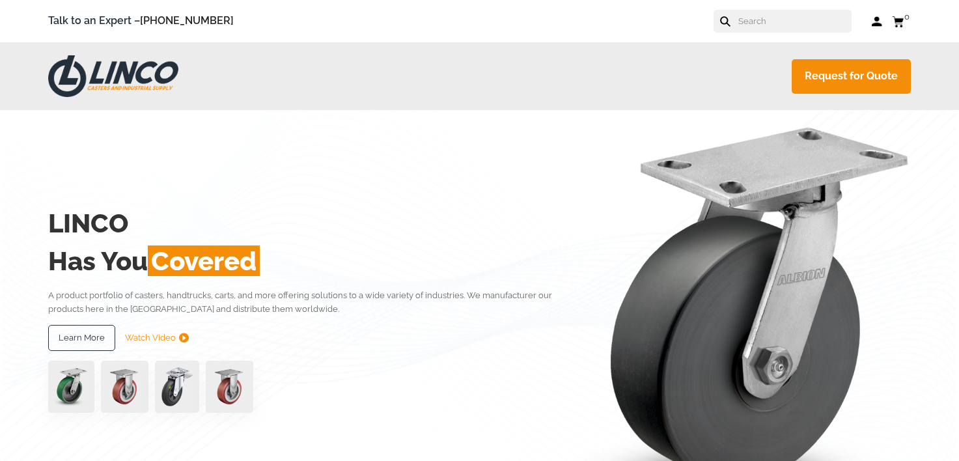  What do you see at coordinates (184, 337) in the screenshot?
I see `img: subtract.png` at bounding box center [184, 337].